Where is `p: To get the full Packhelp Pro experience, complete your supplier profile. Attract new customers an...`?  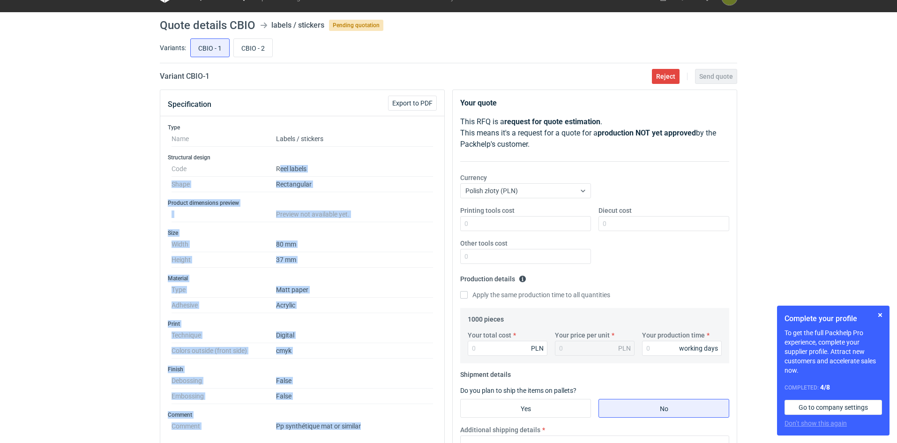
p: To get the full Packhelp Pro experience, complete your supplier profile. Attract new customers an... is located at coordinates (833, 352).